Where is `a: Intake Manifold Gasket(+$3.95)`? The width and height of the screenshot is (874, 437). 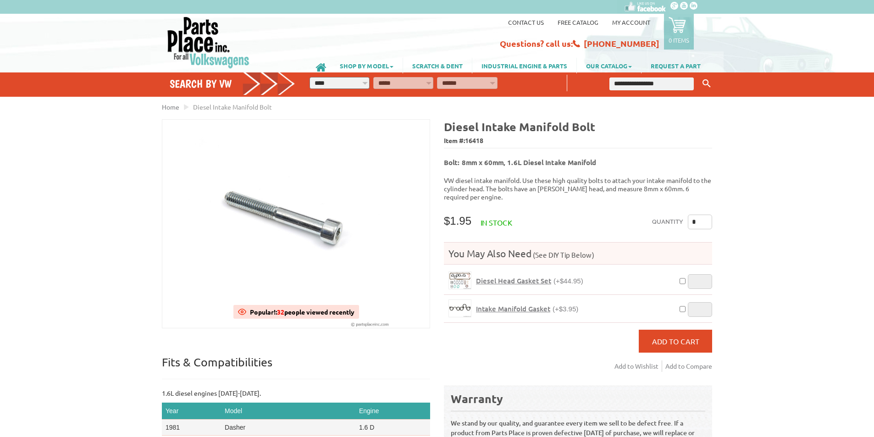 a: Intake Manifold Gasket(+$3.95) is located at coordinates (527, 309).